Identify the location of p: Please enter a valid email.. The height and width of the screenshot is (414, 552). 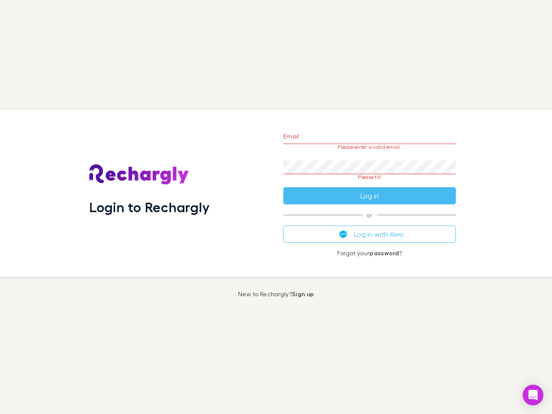
(369, 147).